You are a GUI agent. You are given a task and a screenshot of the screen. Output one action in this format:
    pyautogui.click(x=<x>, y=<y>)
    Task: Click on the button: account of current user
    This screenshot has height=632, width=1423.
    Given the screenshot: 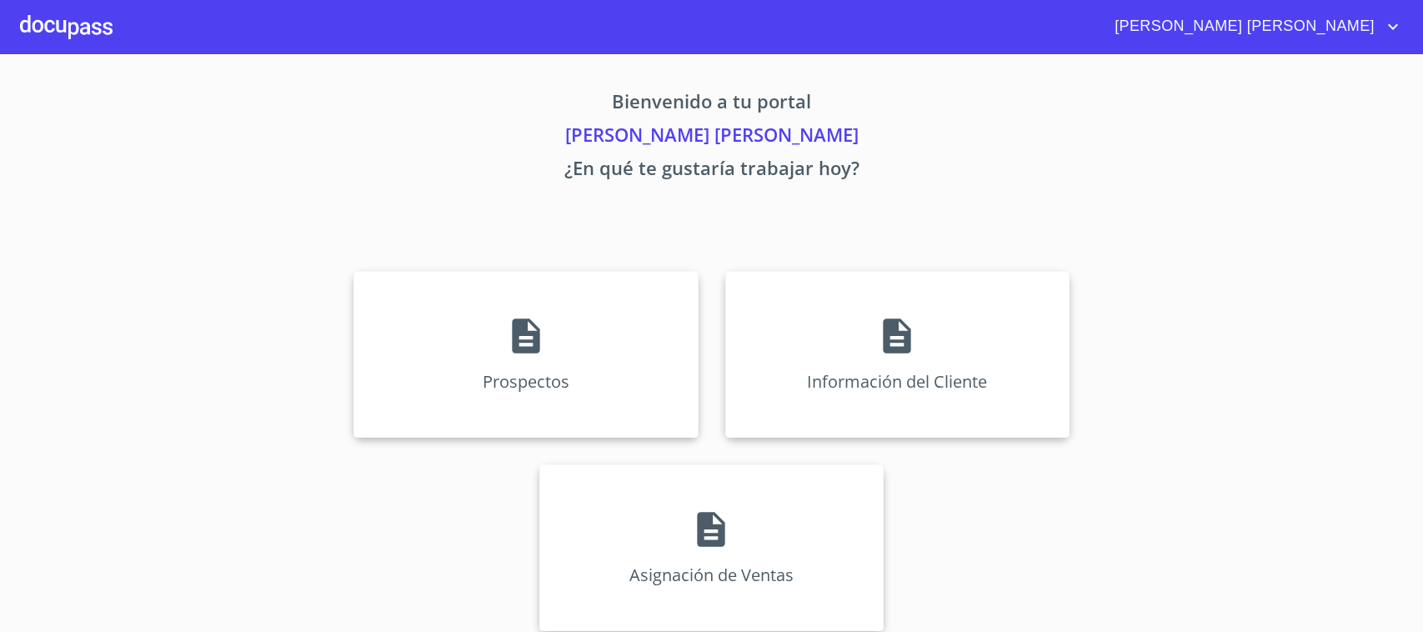 What is the action you would take?
    pyautogui.click(x=1252, y=27)
    